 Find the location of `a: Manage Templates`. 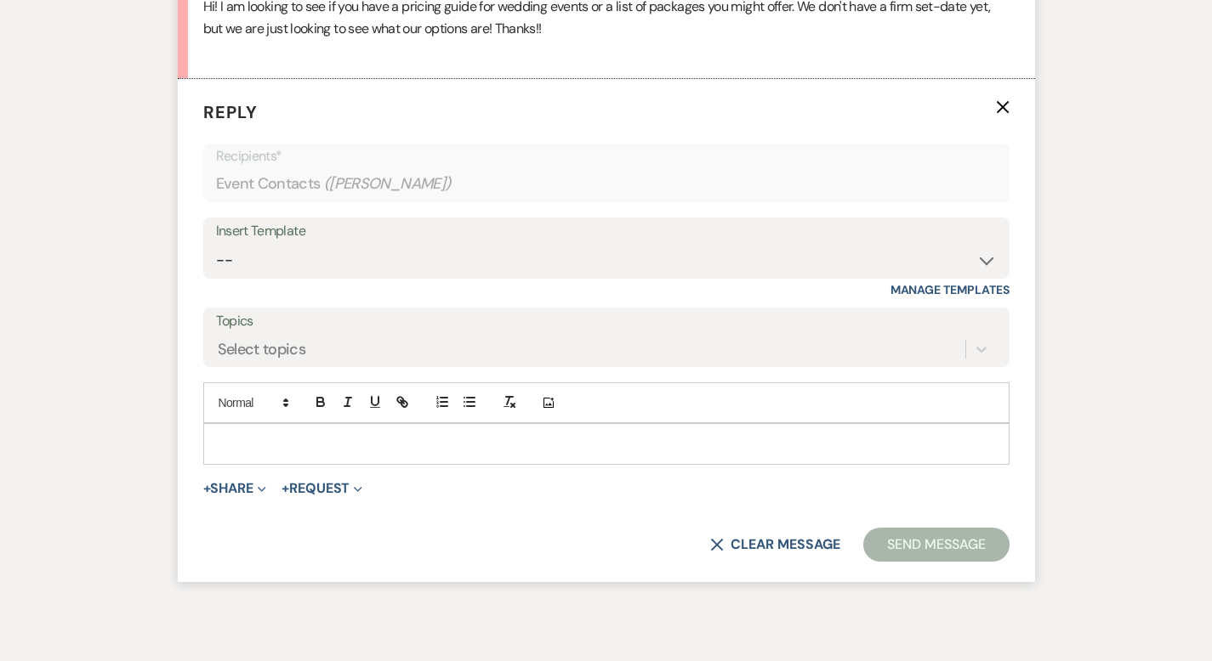

a: Manage Templates is located at coordinates (950, 290).